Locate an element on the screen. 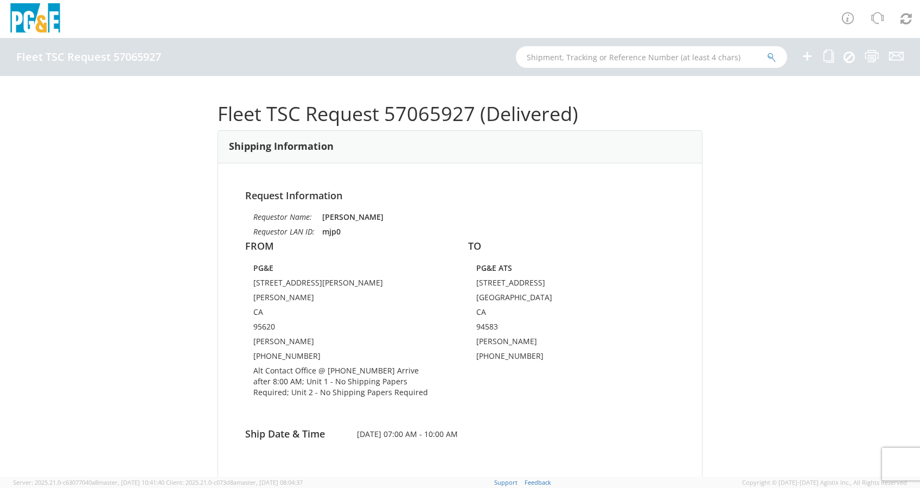  td: 95620 is located at coordinates (348, 328).